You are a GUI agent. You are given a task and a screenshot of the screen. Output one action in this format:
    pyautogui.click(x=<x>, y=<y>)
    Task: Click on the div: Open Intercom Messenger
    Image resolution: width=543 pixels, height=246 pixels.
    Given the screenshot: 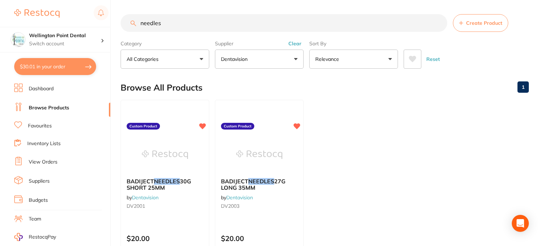 What is the action you would take?
    pyautogui.click(x=520, y=224)
    